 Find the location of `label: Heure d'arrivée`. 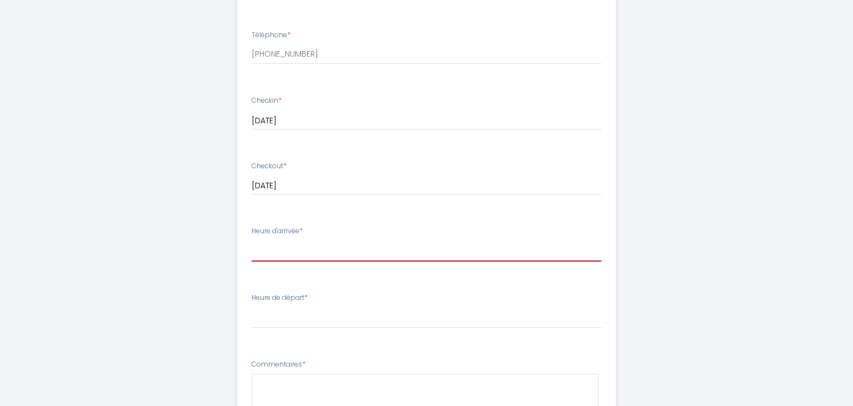

label: Heure d'arrivée is located at coordinates (277, 231).